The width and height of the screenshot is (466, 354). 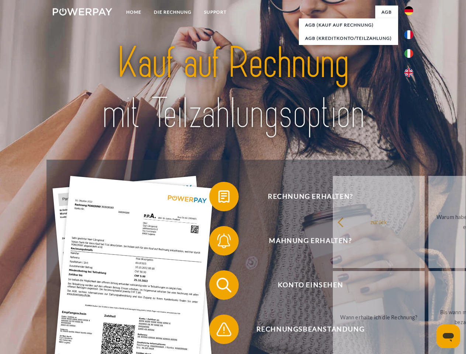 I want to click on span: Rechnungsbeanstandung, so click(x=310, y=330).